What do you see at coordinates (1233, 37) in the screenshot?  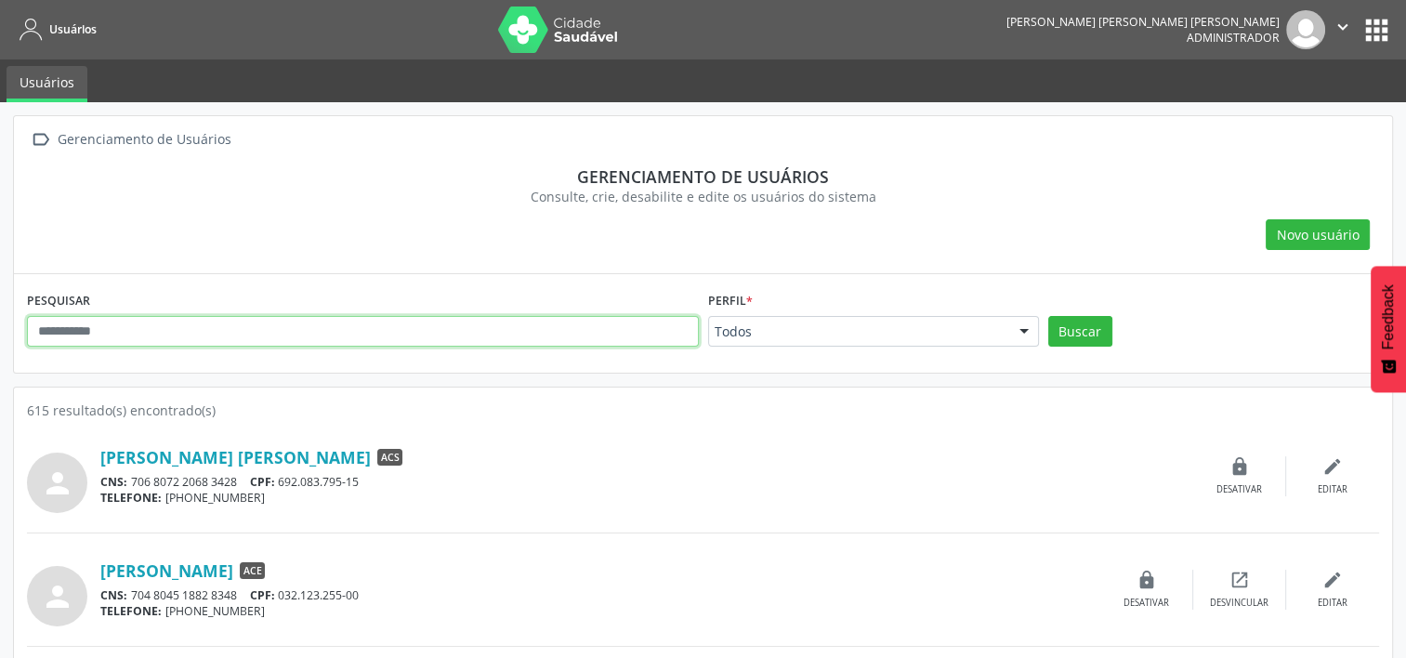 I see `span: Administrador` at bounding box center [1233, 37].